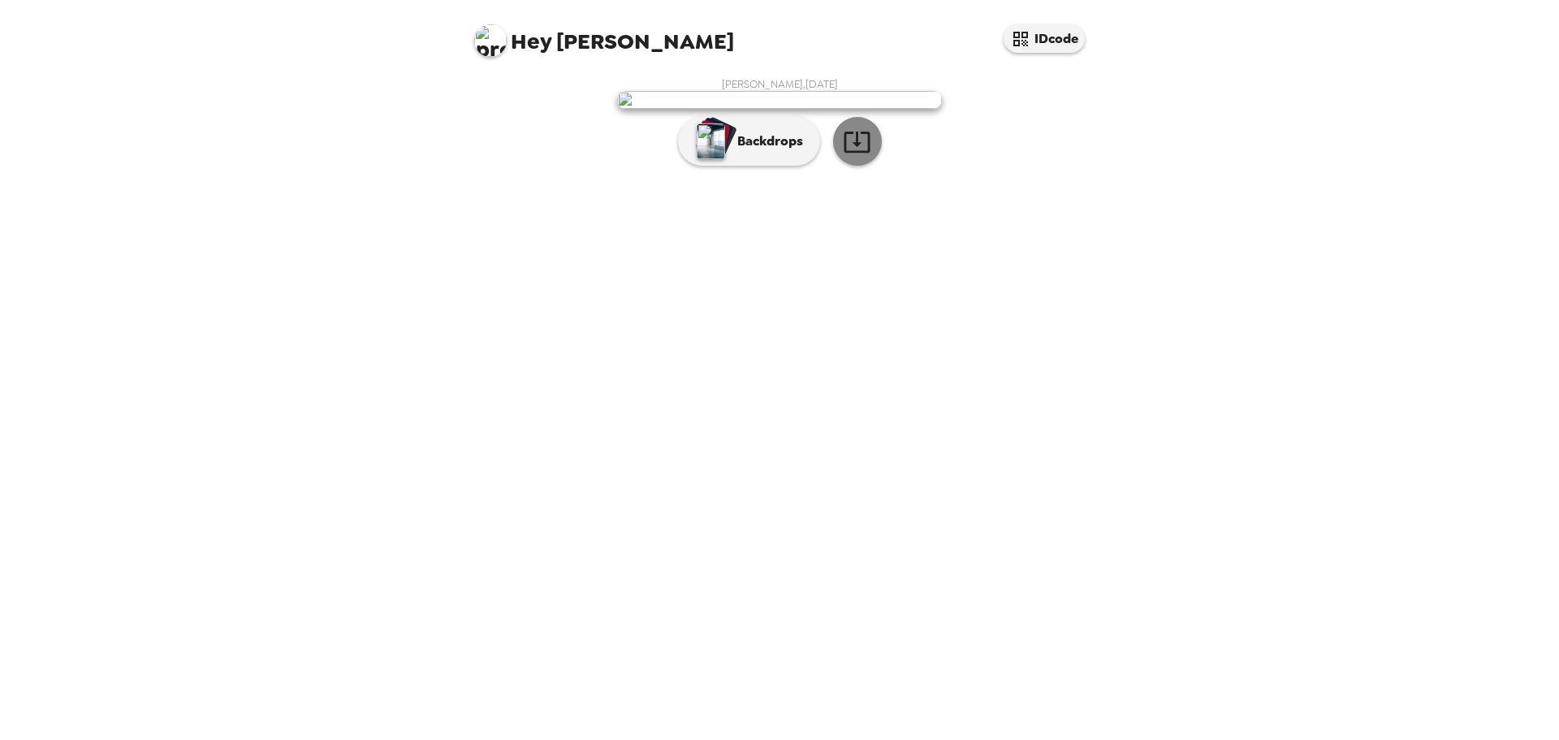  I want to click on p: Backdrops, so click(766, 141).